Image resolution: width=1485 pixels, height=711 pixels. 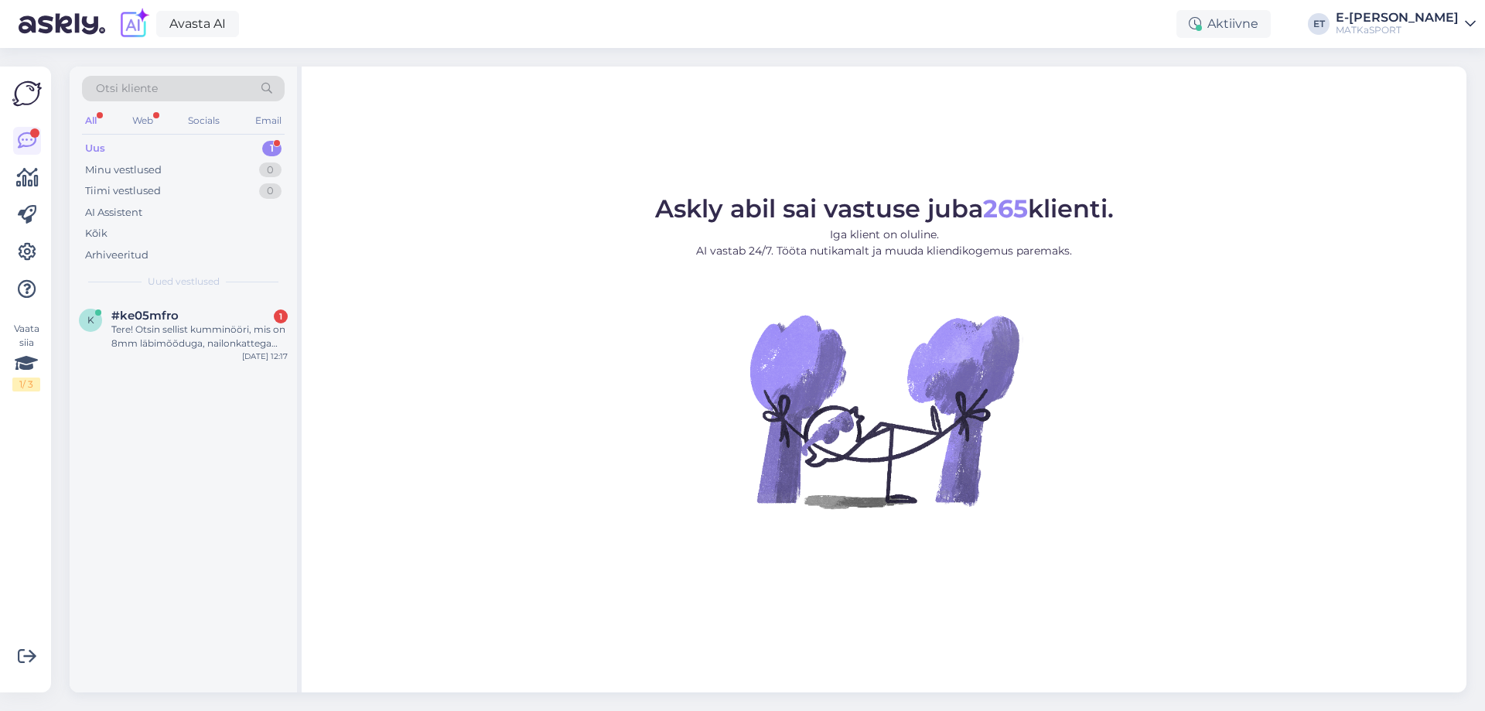 I want to click on img: No Chat active, so click(x=884, y=411).